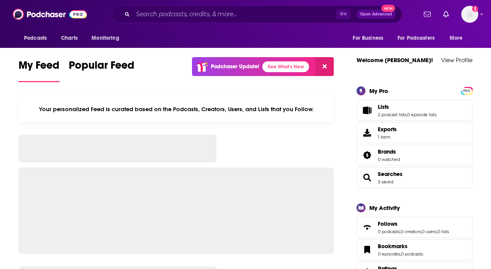 Image resolution: width=491 pixels, height=269 pixels. What do you see at coordinates (376, 14) in the screenshot?
I see `span: Open Advanced` at bounding box center [376, 14].